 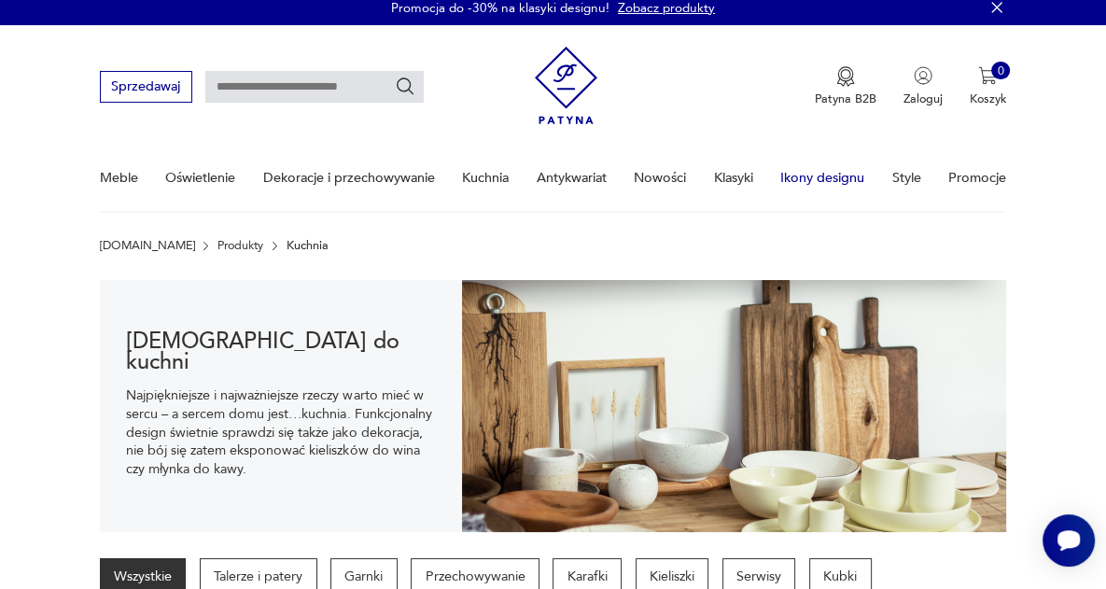 I want to click on a: Ikony designu, so click(x=822, y=177).